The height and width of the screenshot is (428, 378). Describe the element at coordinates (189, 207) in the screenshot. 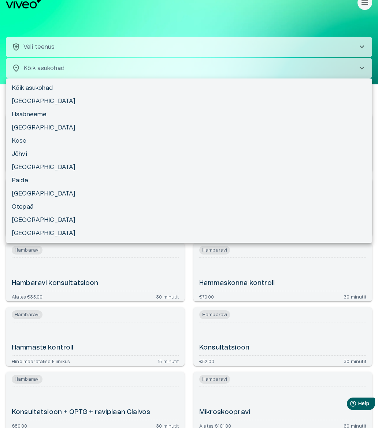

I see `li: Otepää` at that location.